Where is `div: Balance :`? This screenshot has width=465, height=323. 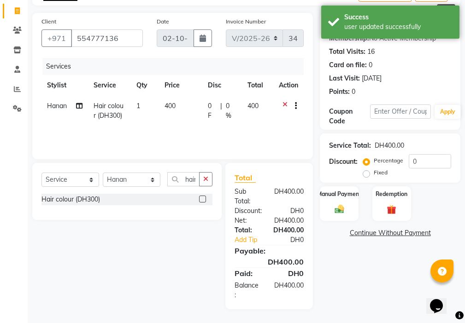
div: Balance : is located at coordinates (247, 291).